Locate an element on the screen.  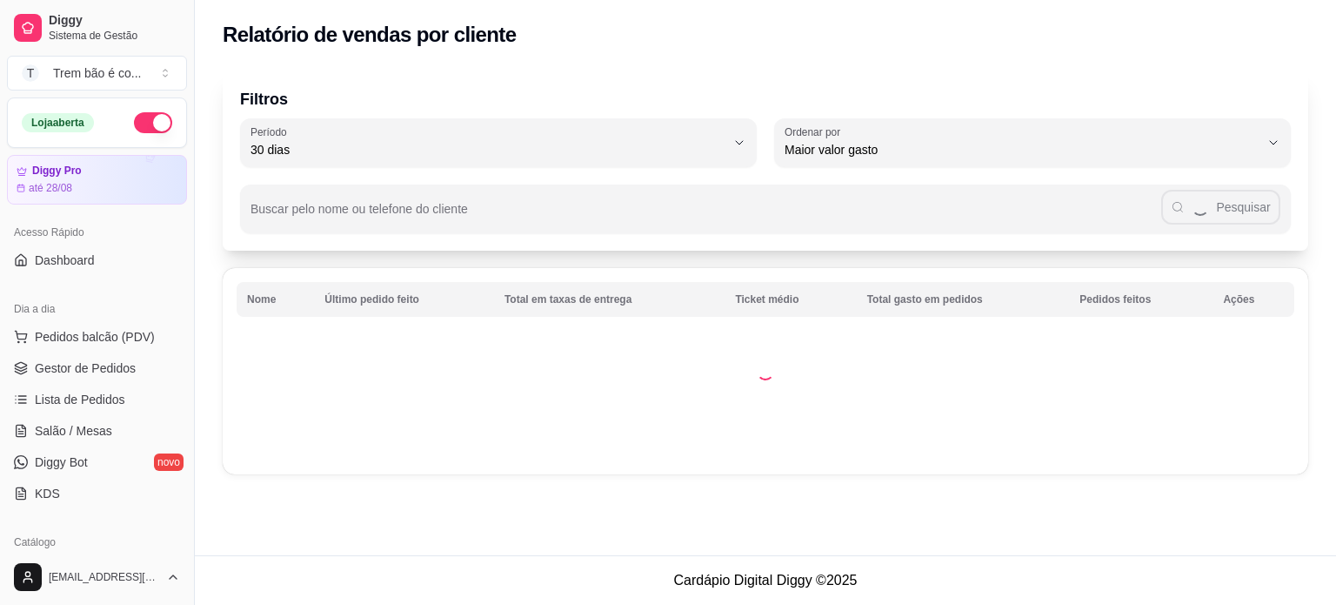
div: Dia a dia is located at coordinates (97, 309).